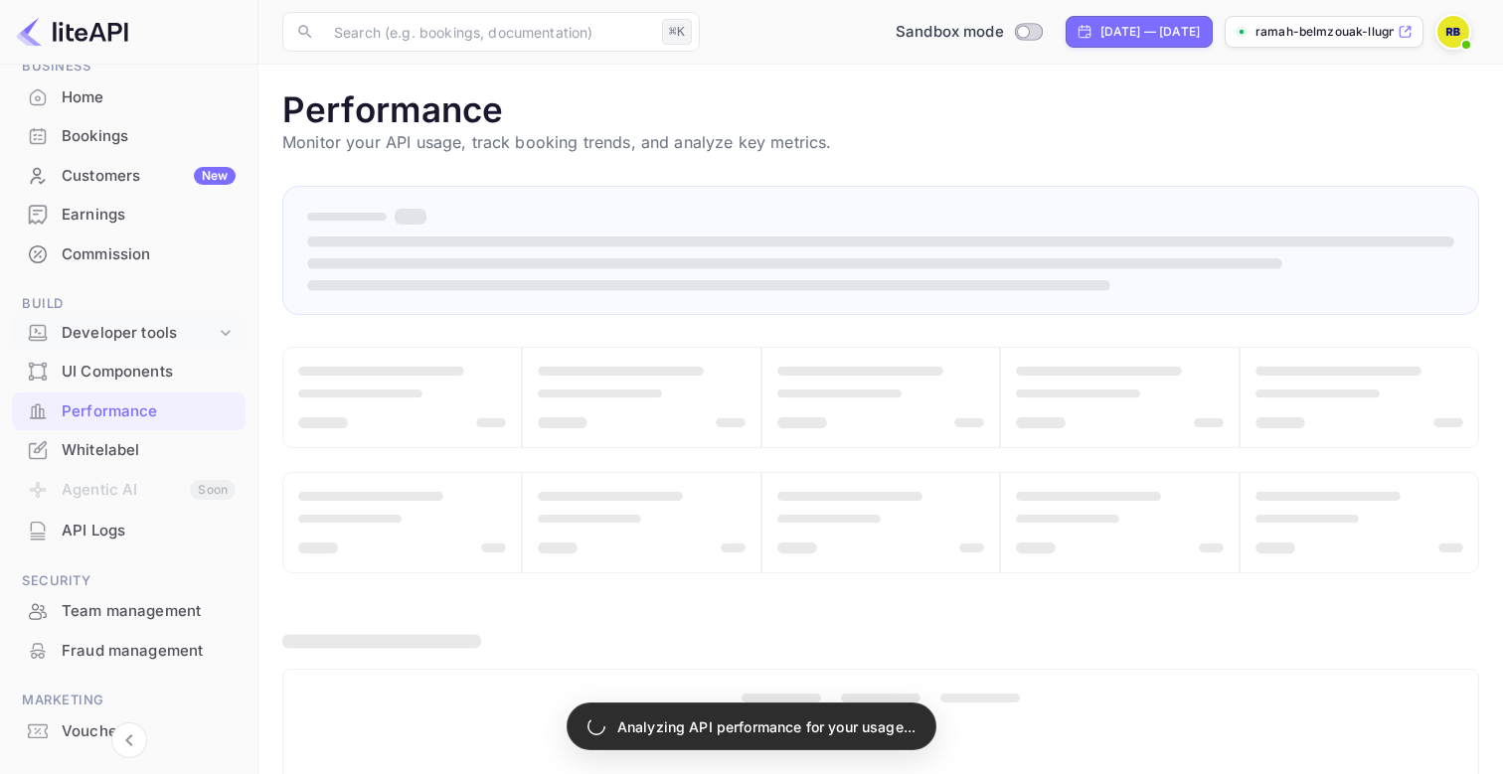 The image size is (1503, 774). What do you see at coordinates (128, 135) in the screenshot?
I see `a: Bookings` at bounding box center [128, 135].